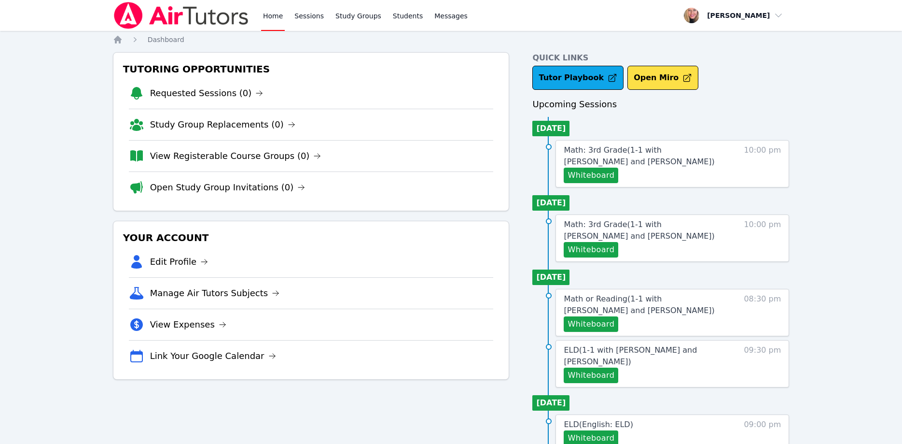 This screenshot has height=444, width=902. What do you see at coordinates (661, 58) in the screenshot?
I see `h4: Quick Links` at bounding box center [661, 58].